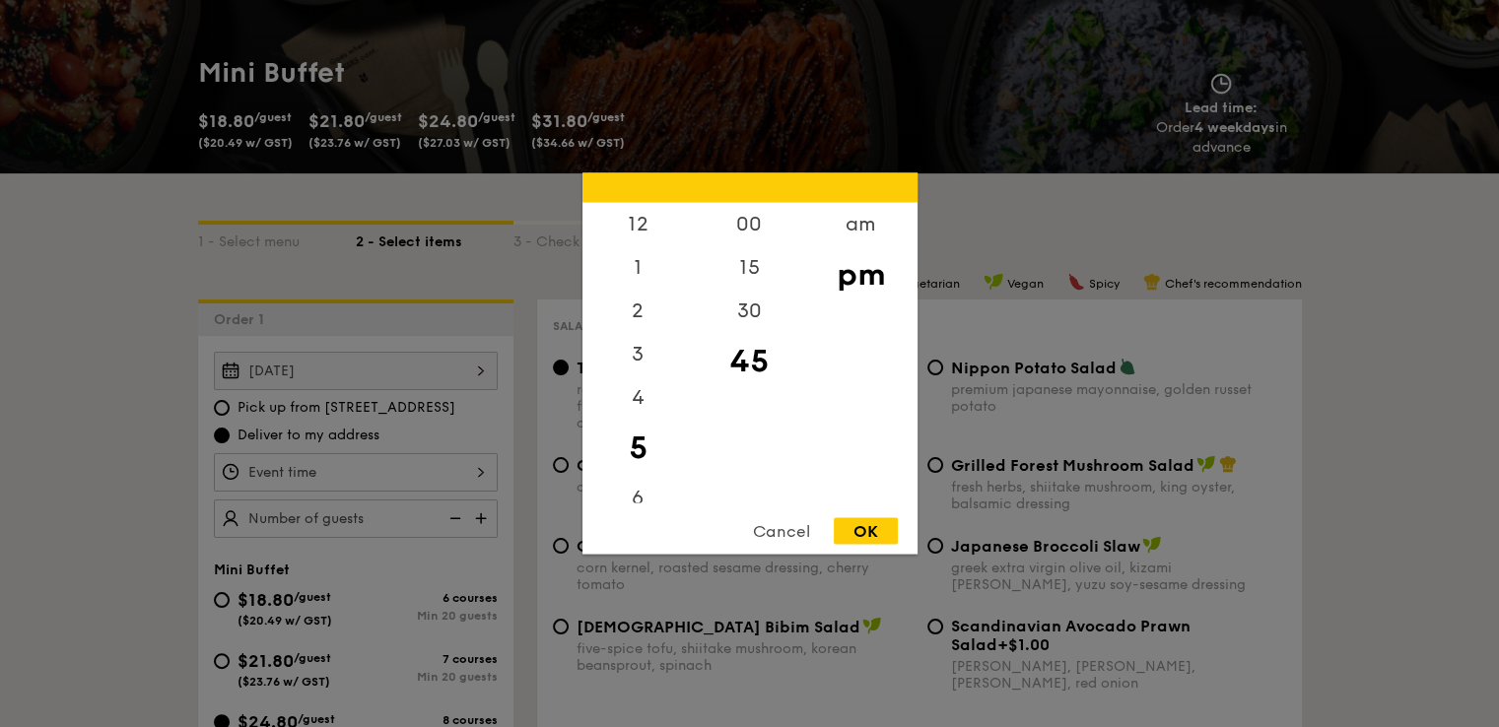 This screenshot has height=727, width=1499. What do you see at coordinates (638, 355) in the screenshot?
I see `div: 3` at bounding box center [638, 355].